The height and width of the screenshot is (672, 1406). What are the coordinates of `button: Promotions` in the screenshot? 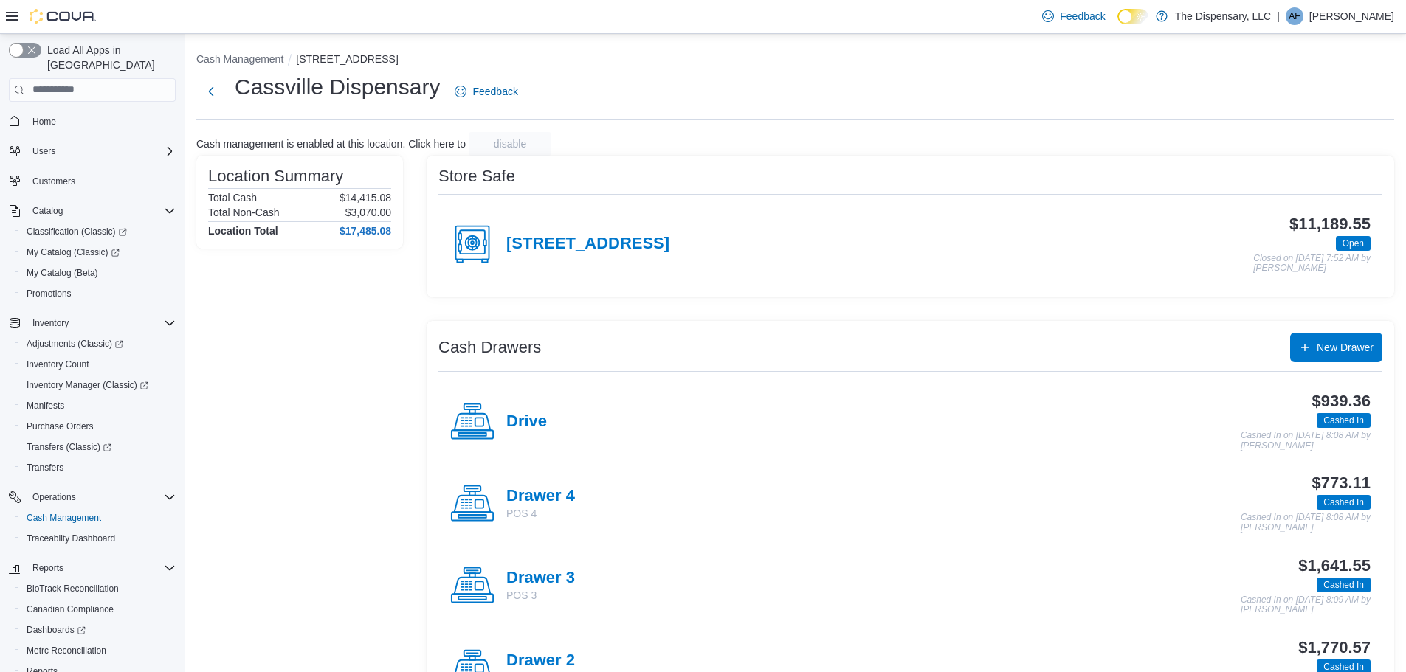 It's located at (98, 294).